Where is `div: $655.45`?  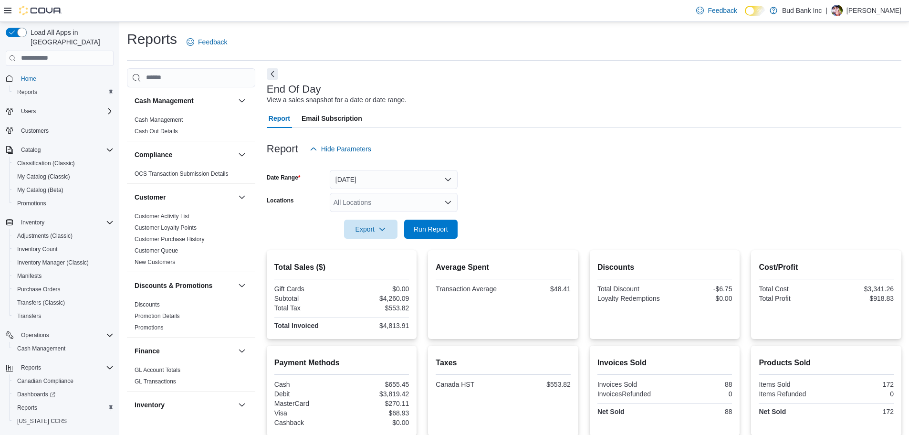 div: $655.45 is located at coordinates (376, 384).